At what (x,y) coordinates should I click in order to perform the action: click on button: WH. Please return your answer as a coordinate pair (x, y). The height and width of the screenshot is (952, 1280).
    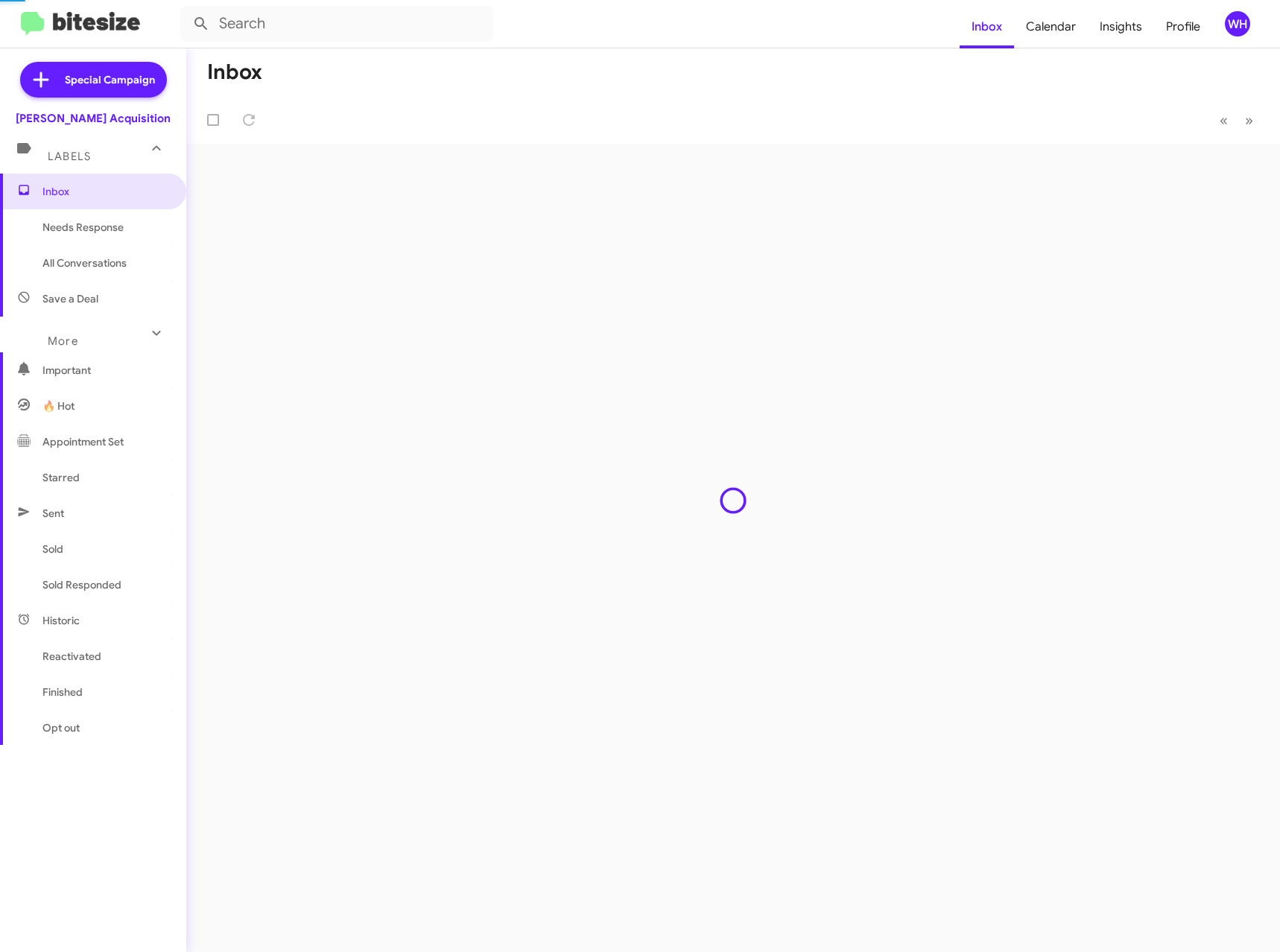
    Looking at the image, I should click on (1237, 24).